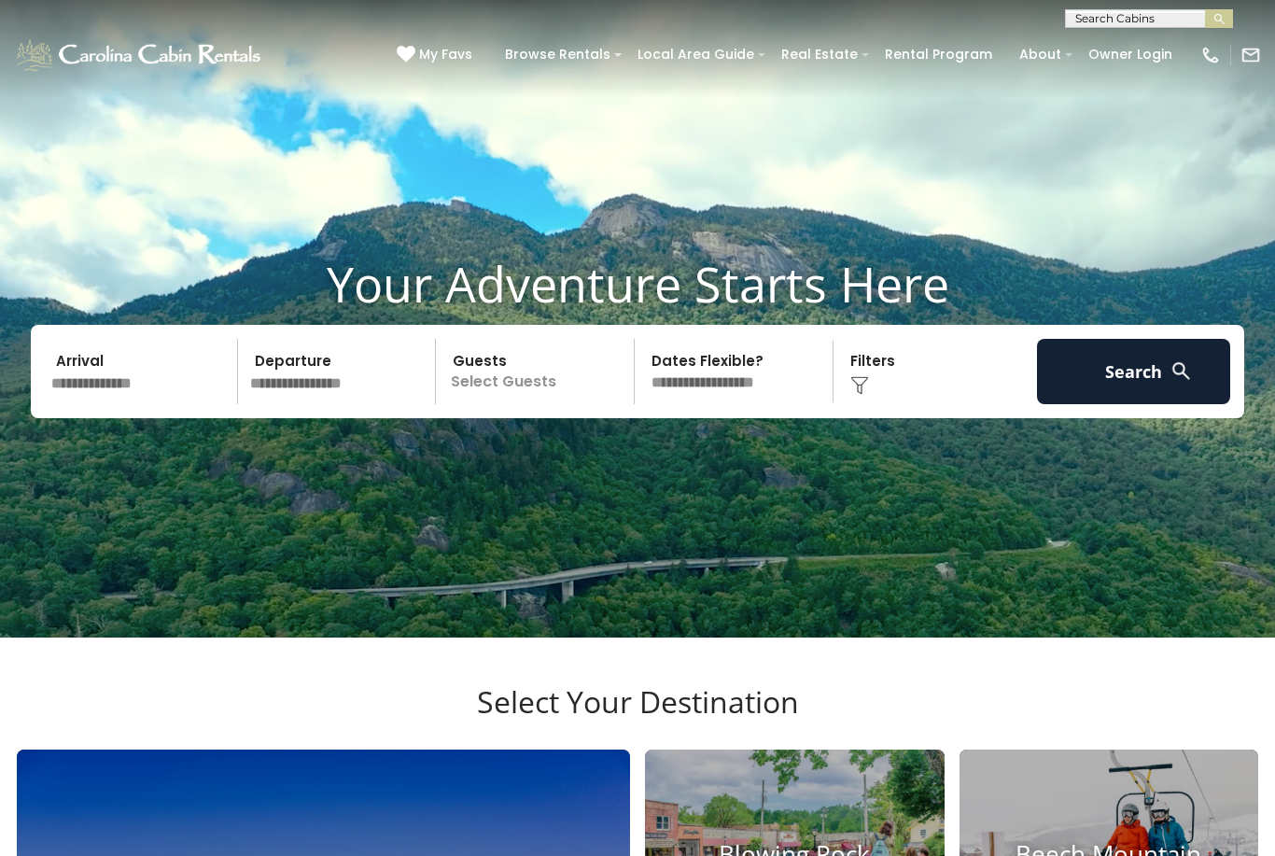  I want to click on a: My Favs, so click(437, 55).